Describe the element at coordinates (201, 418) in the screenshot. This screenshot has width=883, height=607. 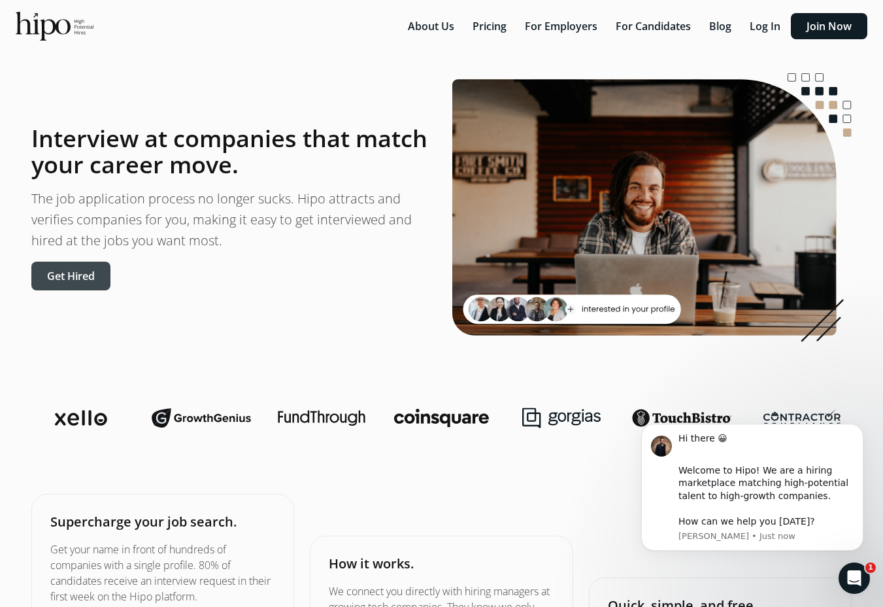
I see `img: growthgenius-logo` at that location.